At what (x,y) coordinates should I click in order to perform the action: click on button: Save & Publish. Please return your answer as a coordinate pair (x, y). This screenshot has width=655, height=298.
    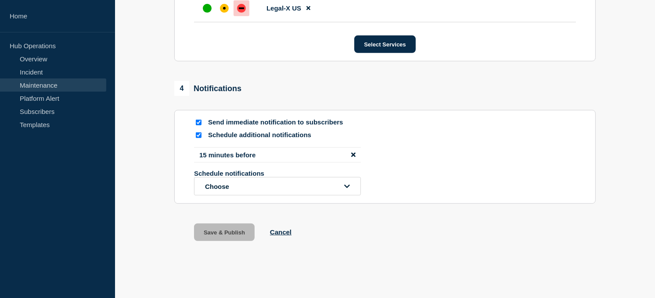
    Looking at the image, I should click on (224, 233).